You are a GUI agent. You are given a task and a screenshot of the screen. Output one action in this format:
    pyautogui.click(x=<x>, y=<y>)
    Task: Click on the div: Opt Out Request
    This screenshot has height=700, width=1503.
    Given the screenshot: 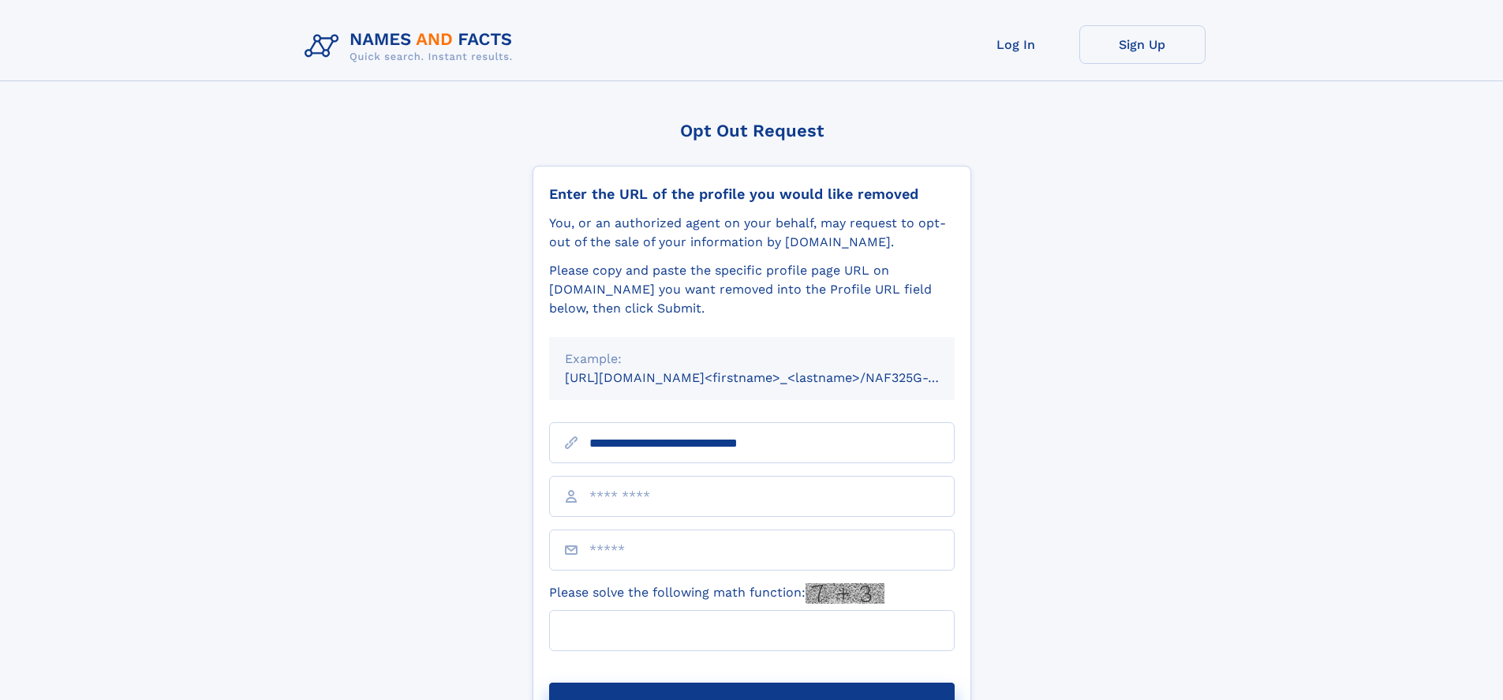 What is the action you would take?
    pyautogui.click(x=752, y=130)
    